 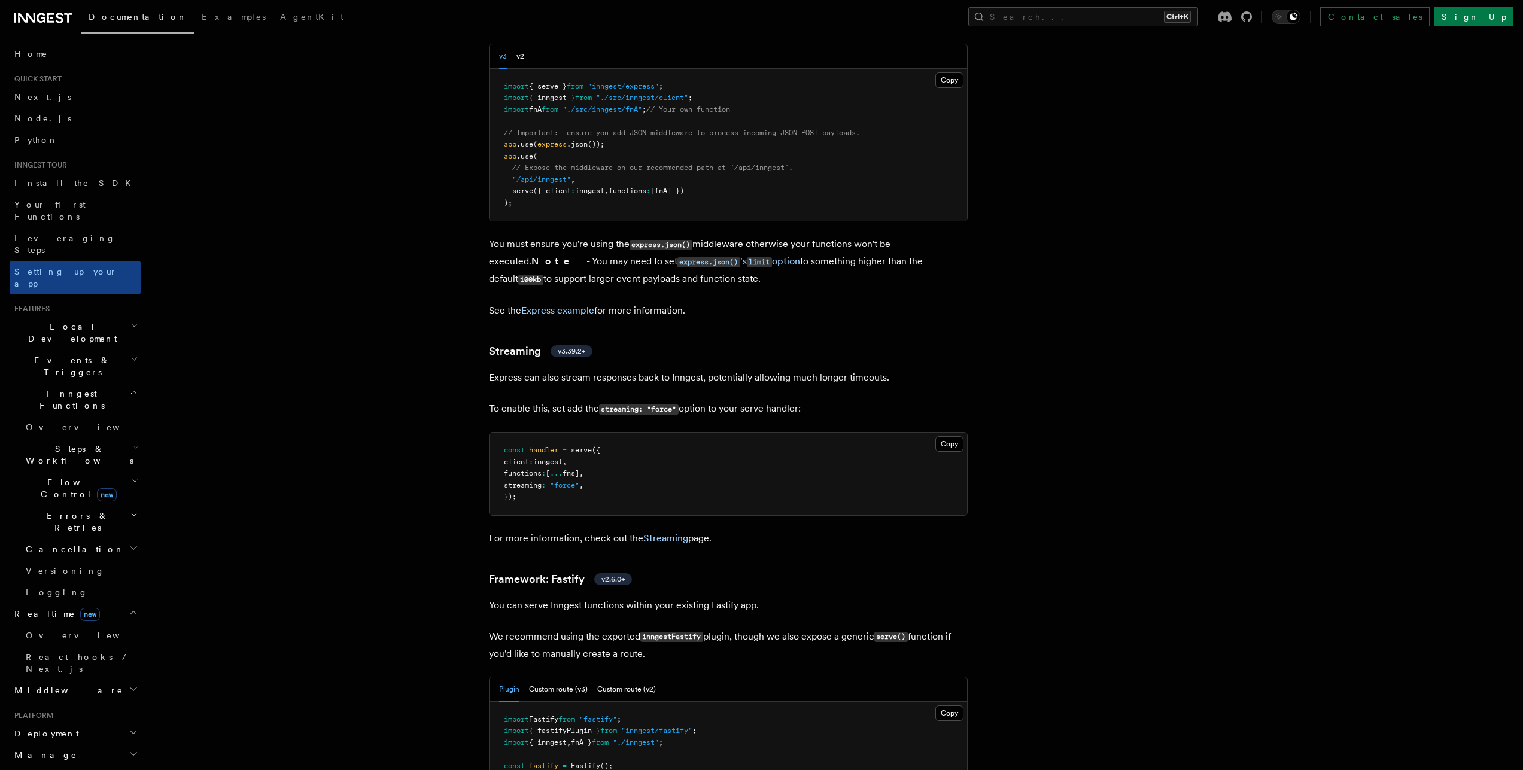 I want to click on button: Events & Triggers, so click(x=75, y=366).